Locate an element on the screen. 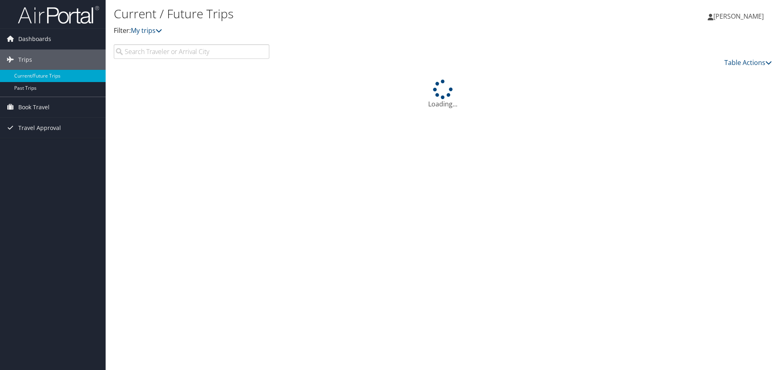 This screenshot has height=370, width=780. div: Loading... is located at coordinates (443, 94).